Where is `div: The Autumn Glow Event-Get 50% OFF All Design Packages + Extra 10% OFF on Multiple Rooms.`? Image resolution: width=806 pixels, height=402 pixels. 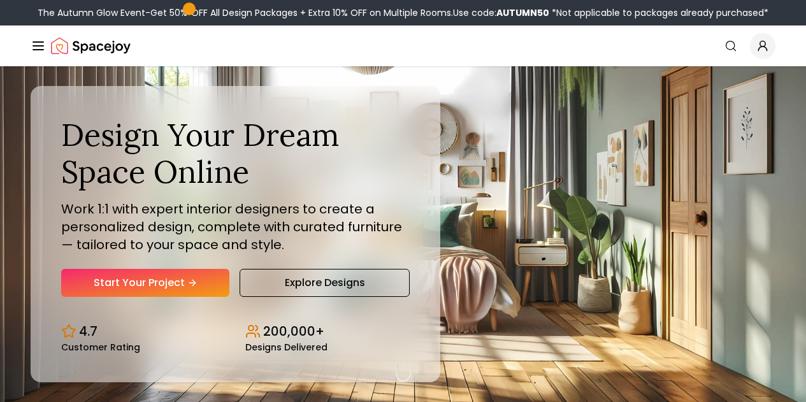 div: The Autumn Glow Event-Get 50% OFF All Design Packages + Extra 10% OFF on Multiple Rooms. is located at coordinates (403, 13).